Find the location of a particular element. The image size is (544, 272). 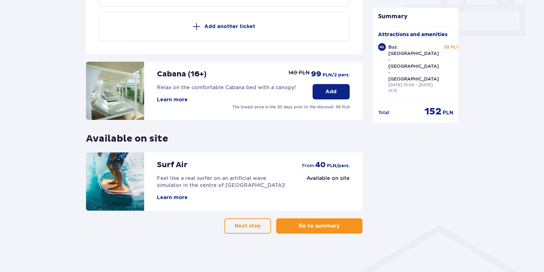

p: Total : is located at coordinates (384, 112).